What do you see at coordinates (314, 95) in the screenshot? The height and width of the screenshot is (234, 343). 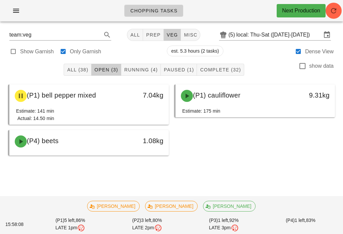 I see `div: 9.31kg` at bounding box center [314, 95].